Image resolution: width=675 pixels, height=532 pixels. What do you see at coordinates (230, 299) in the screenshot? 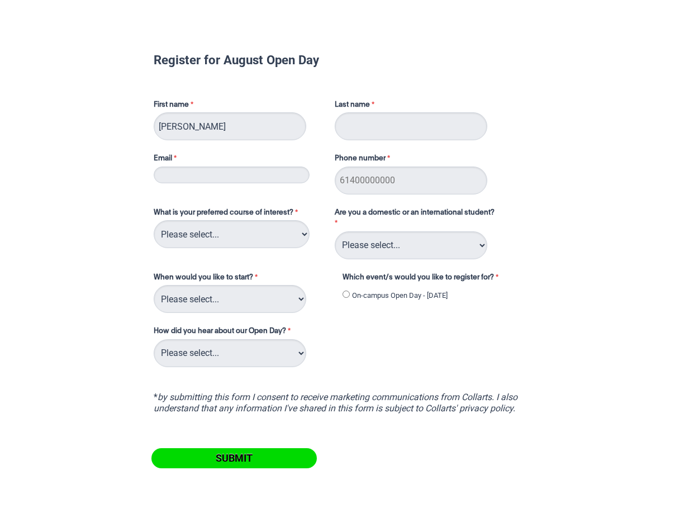
I see `select: When would you like to start?` at bounding box center [230, 299].